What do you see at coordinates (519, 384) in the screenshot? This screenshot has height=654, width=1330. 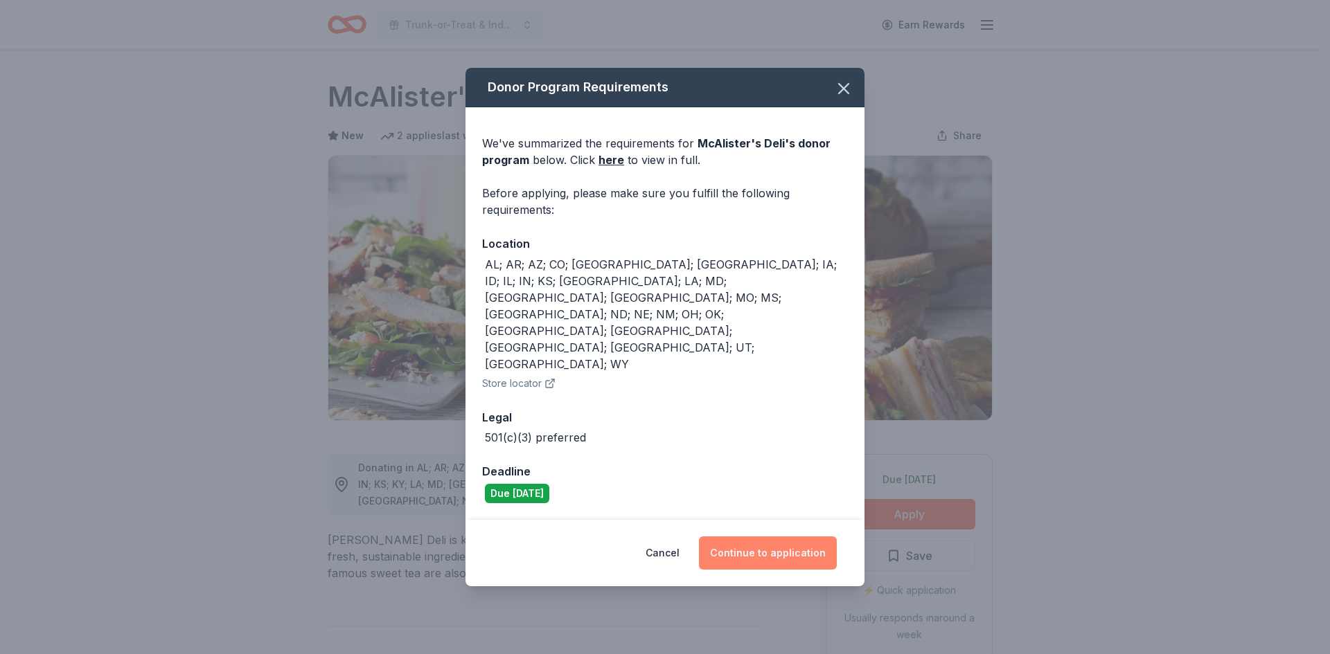 I see `button: Store locator` at bounding box center [519, 384].